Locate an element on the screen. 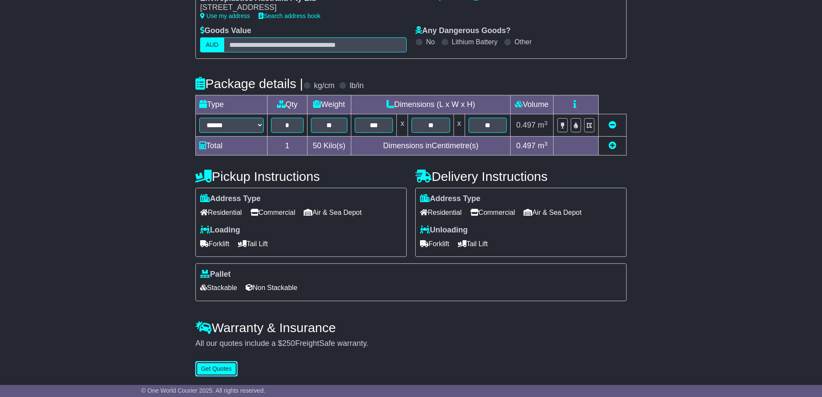  a: Remove this item is located at coordinates (612, 125).